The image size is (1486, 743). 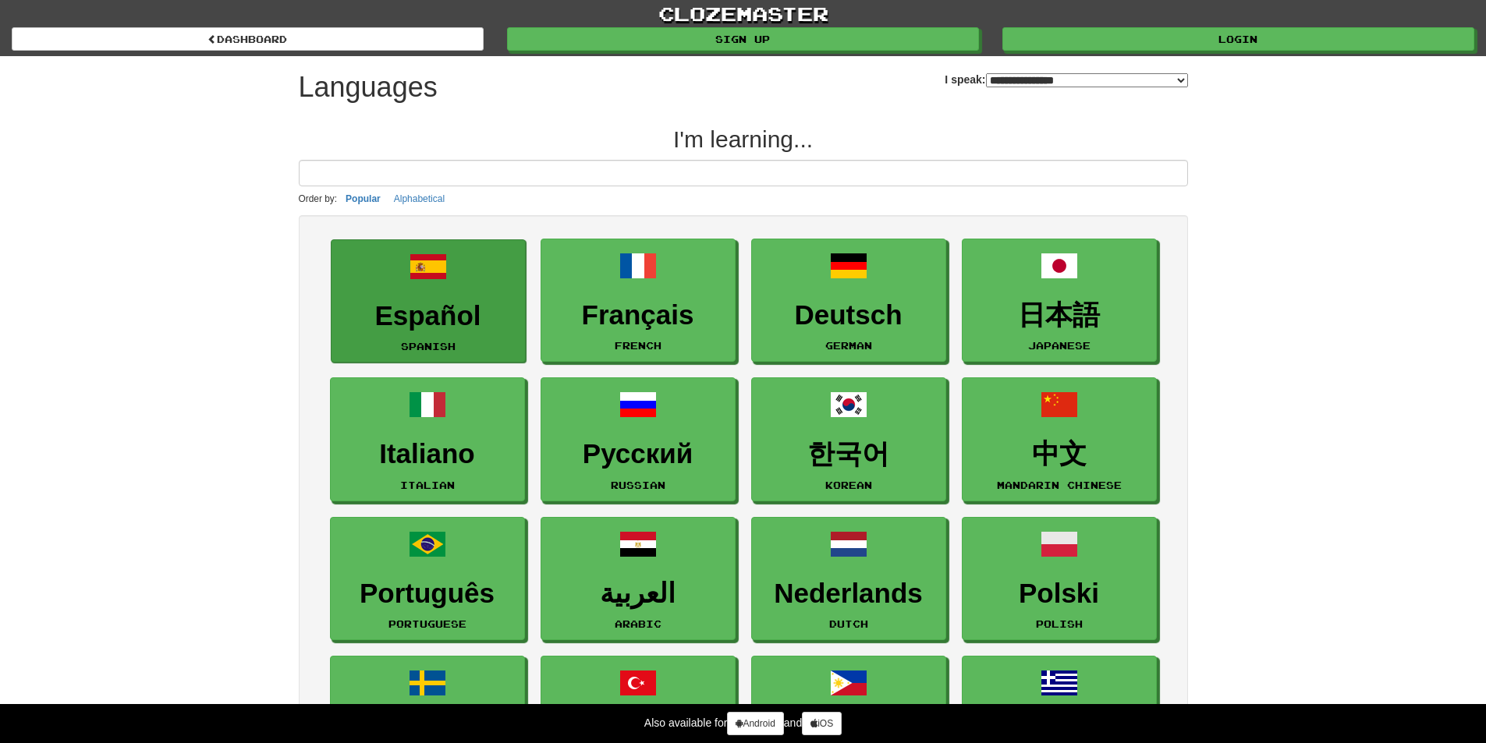 I want to click on a: ItalianoItalian, so click(x=427, y=439).